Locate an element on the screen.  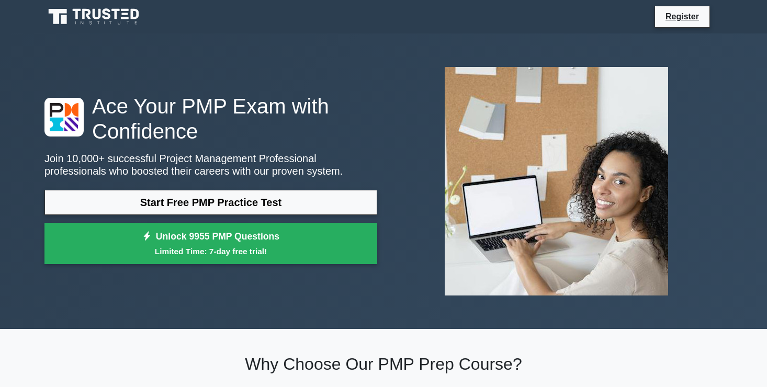
a: Register is located at coordinates (682, 16).